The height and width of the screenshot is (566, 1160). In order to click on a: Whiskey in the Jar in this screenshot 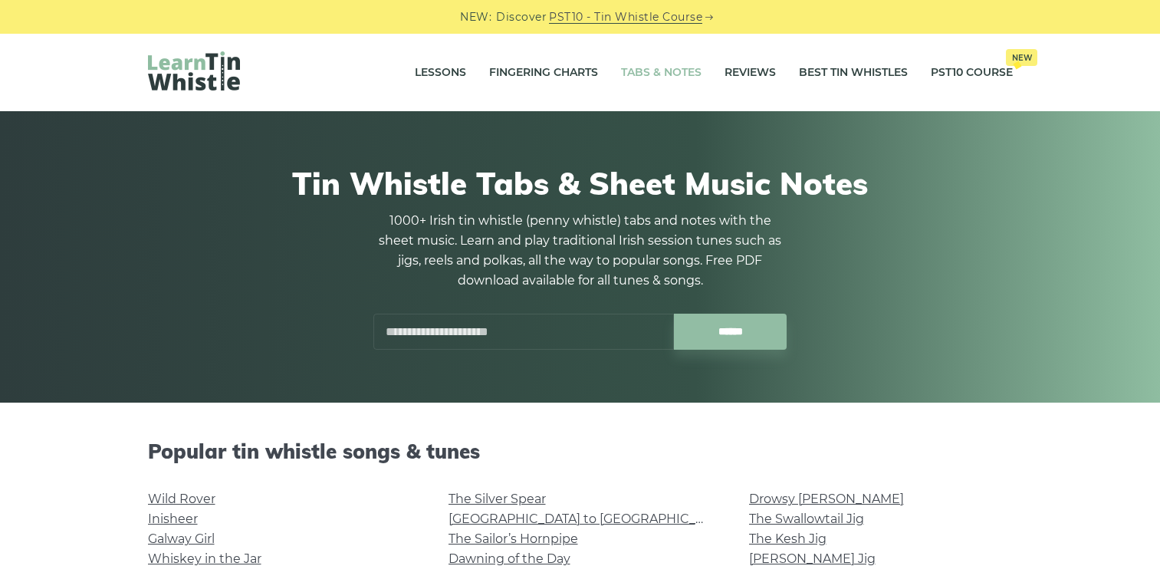, I will do `click(205, 558)`.